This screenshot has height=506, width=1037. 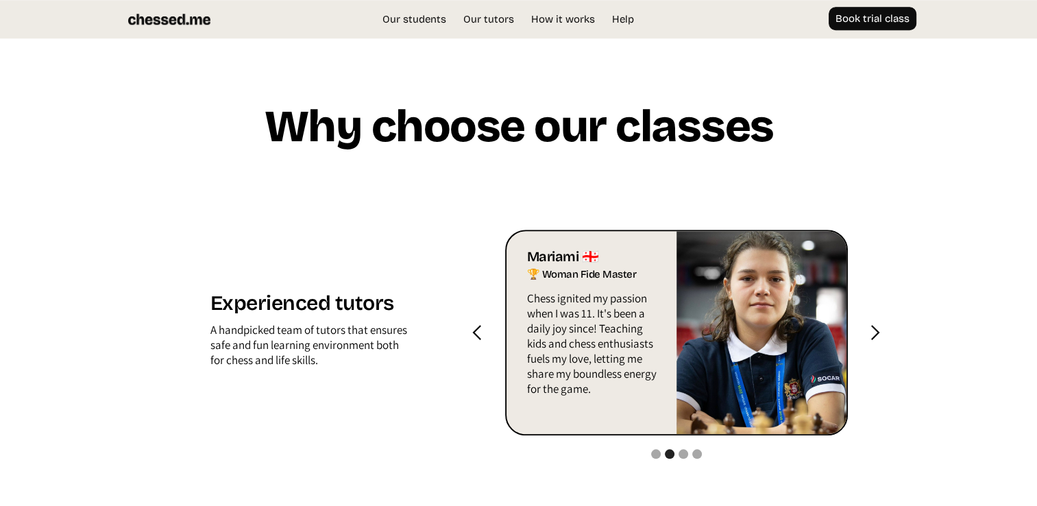 What do you see at coordinates (593, 257) in the screenshot?
I see `div: Mariami 🇬🇪` at bounding box center [593, 257].